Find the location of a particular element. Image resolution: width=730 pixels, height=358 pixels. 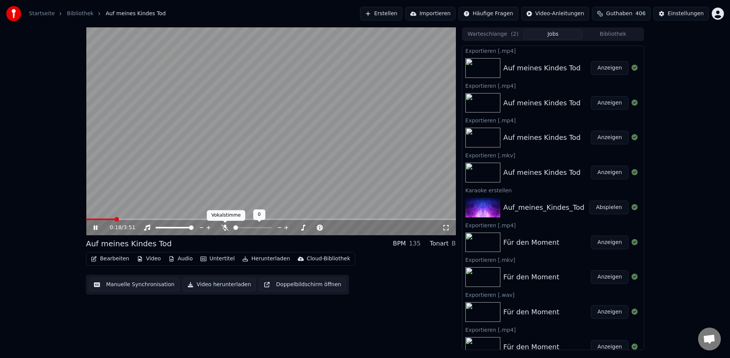

button: Abspielen is located at coordinates (608, 207).